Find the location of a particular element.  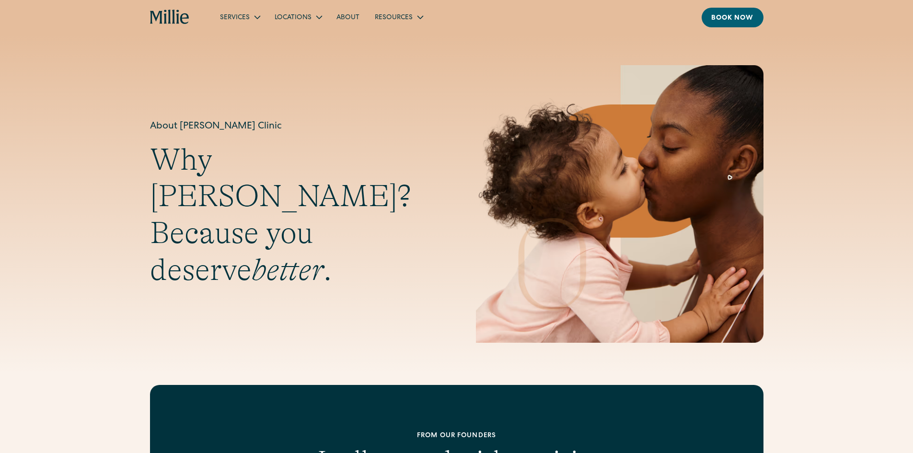

div: Book now is located at coordinates (732, 18).